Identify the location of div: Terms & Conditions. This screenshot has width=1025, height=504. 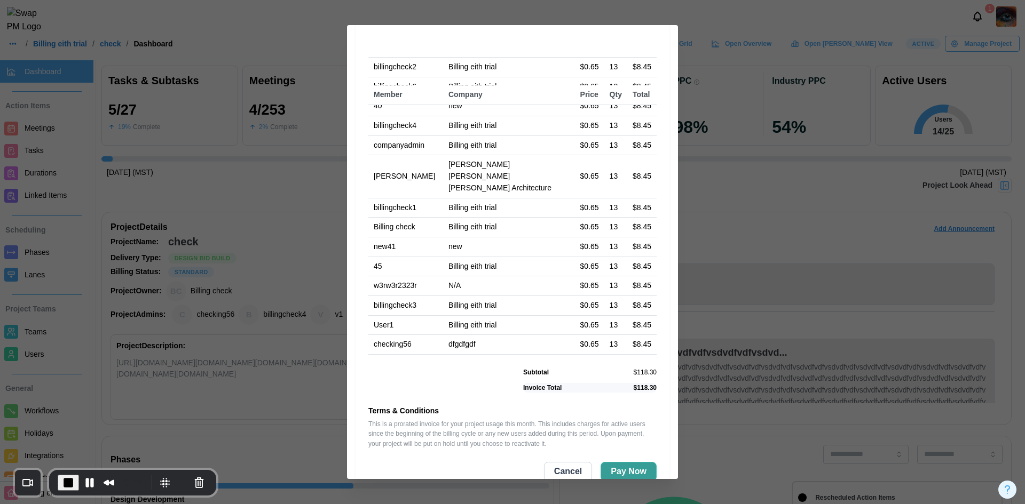
(512, 411).